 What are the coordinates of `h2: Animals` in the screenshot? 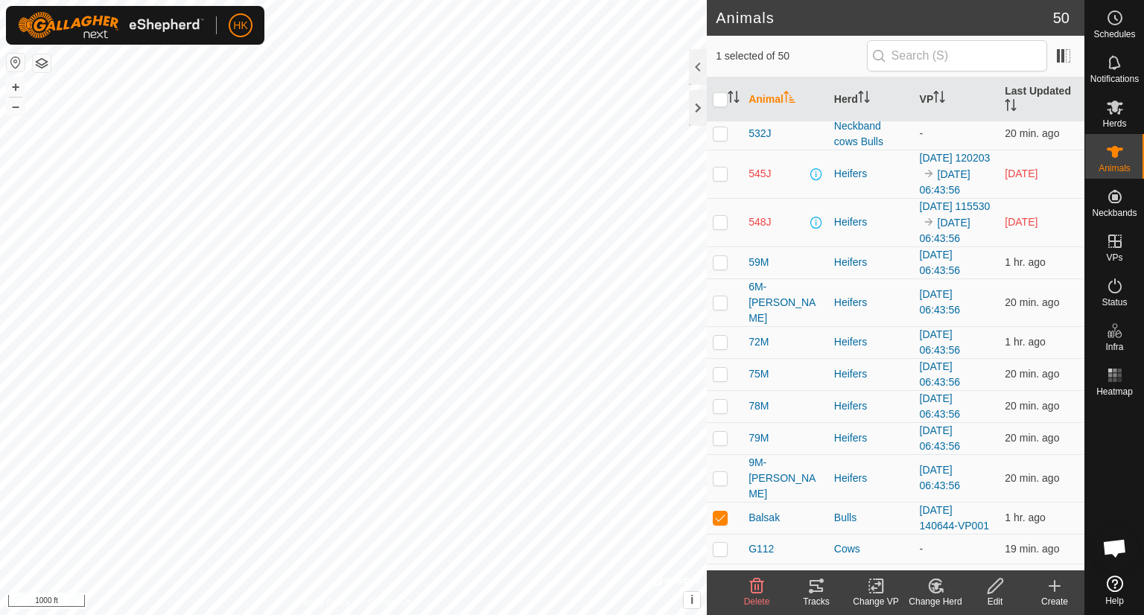 It's located at (884, 18).